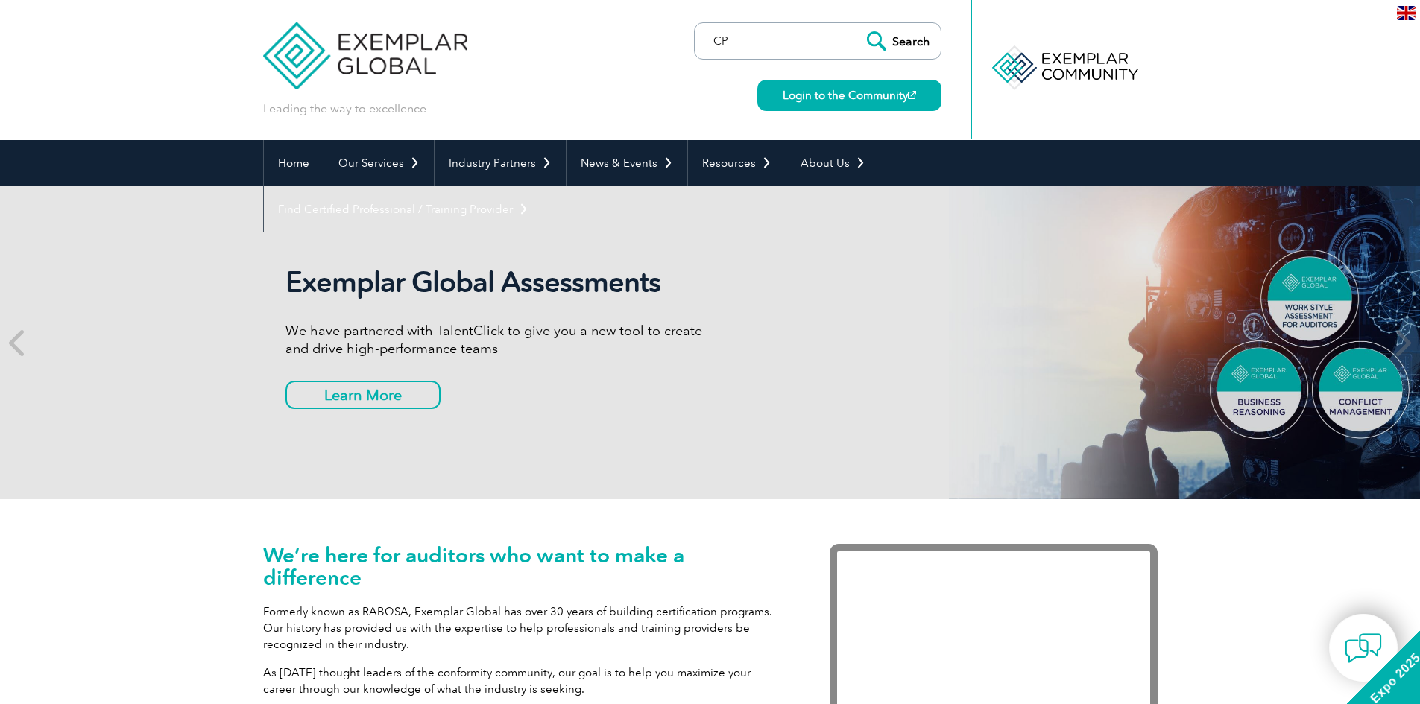  I want to click on img: contact-chat.png, so click(1363, 649).